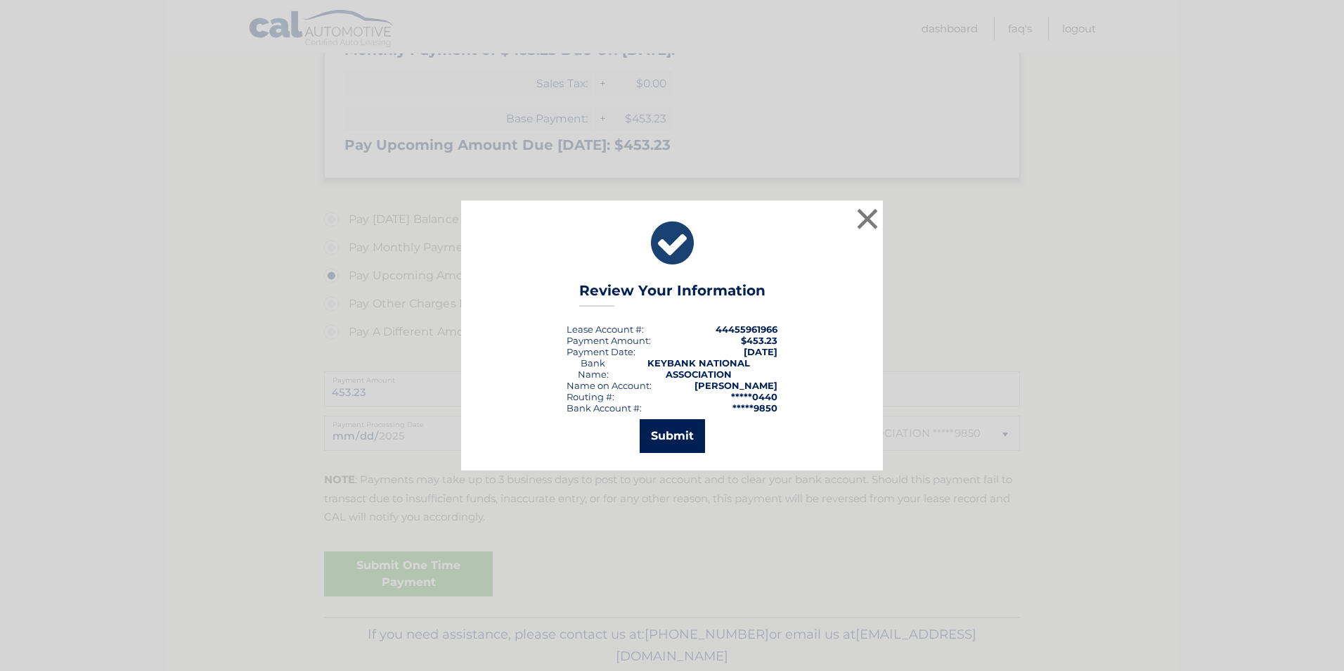  I want to click on div: Name on Account:, so click(609, 385).